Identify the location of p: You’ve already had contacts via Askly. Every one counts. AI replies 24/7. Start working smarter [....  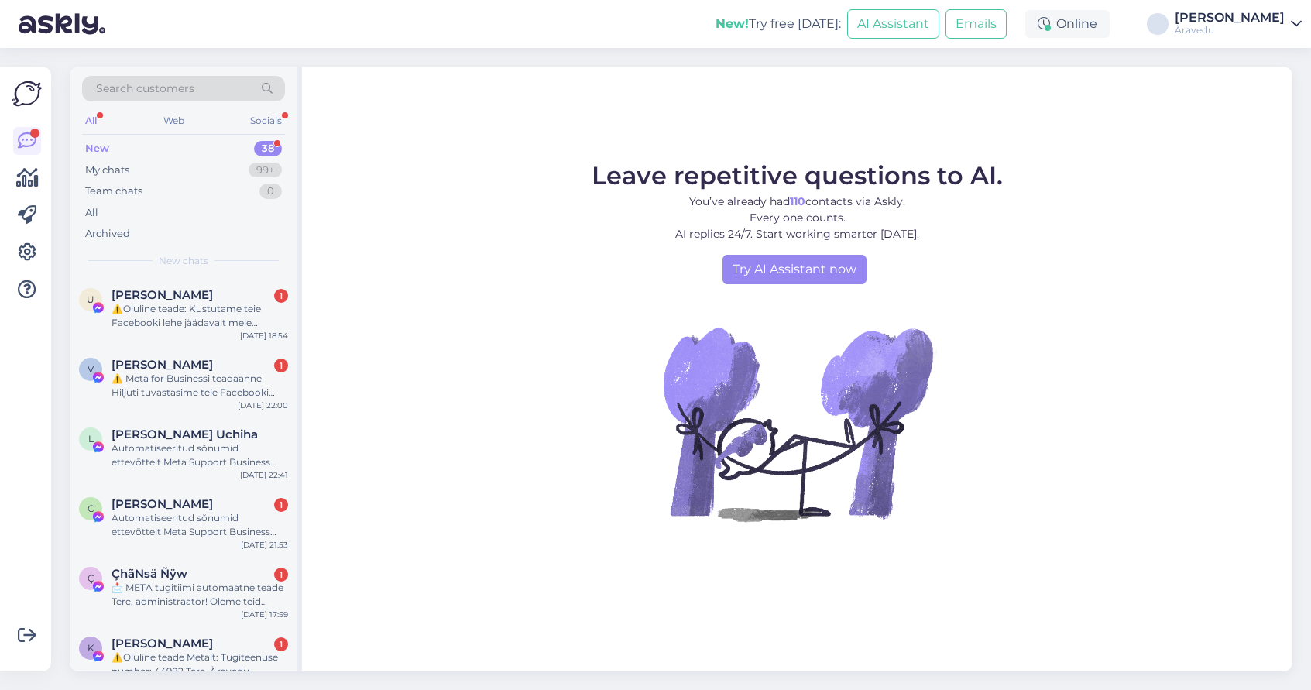
(797, 218).